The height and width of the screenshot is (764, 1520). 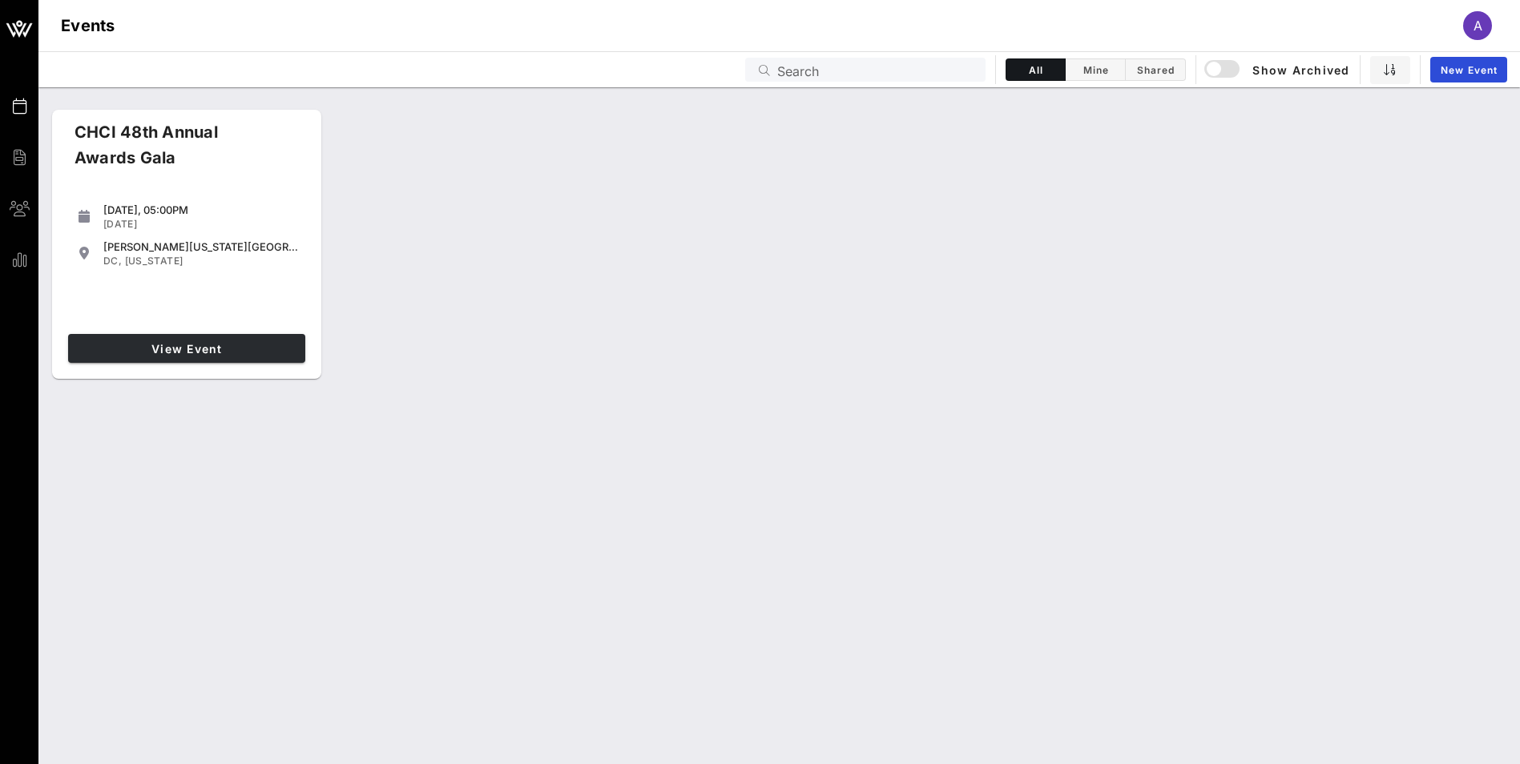 I want to click on span: View Event, so click(x=187, y=349).